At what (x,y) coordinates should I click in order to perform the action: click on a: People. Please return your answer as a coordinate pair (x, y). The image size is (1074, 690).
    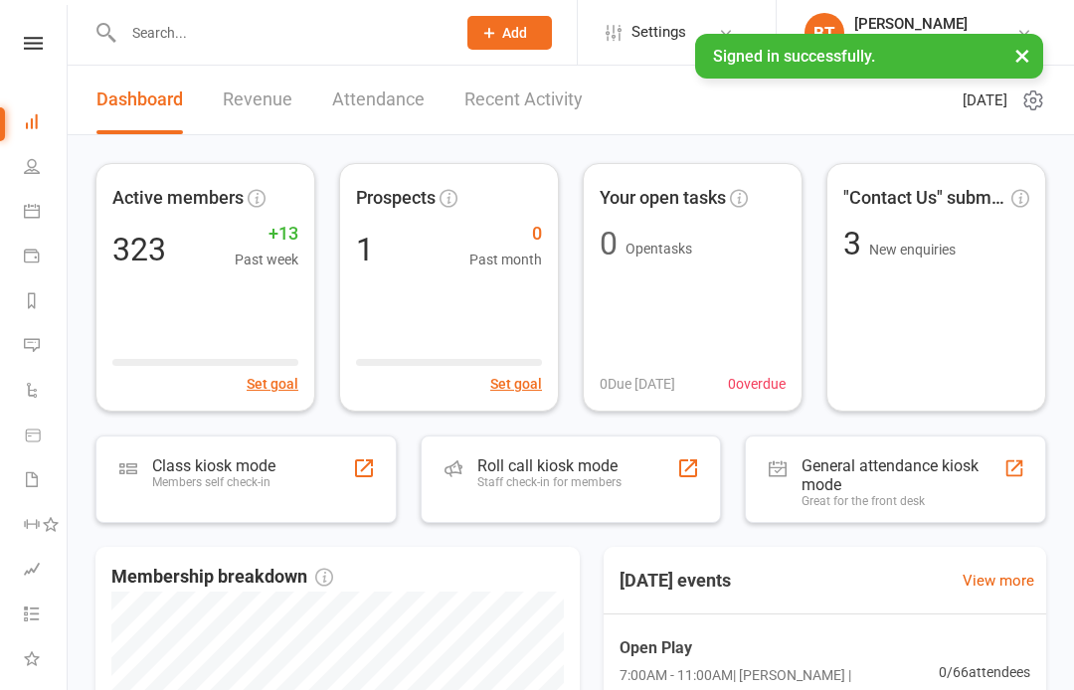
    Looking at the image, I should click on (46, 168).